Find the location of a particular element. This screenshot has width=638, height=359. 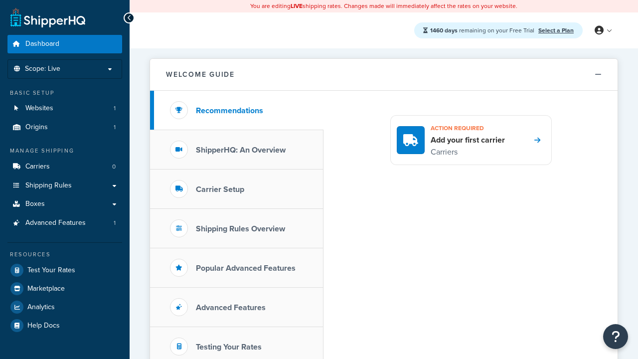

h3: Action required is located at coordinates (467, 128).